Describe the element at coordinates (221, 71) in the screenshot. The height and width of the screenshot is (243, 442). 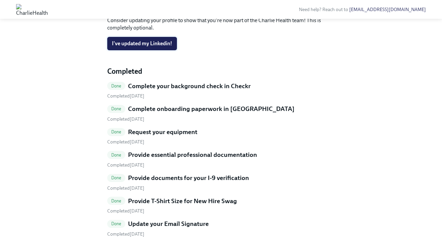
I see `h4: Completed` at that location.